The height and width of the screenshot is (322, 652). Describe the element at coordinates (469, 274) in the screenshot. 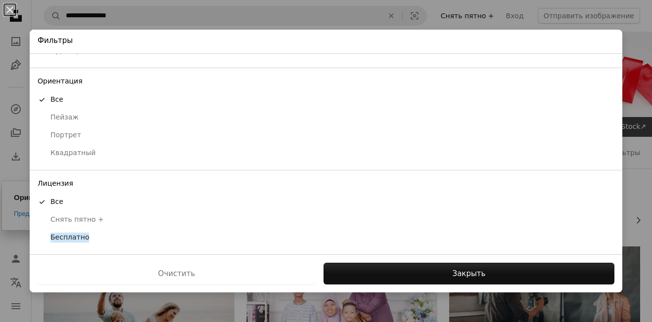

I see `ya-tr-span: Закрыть` at that location.